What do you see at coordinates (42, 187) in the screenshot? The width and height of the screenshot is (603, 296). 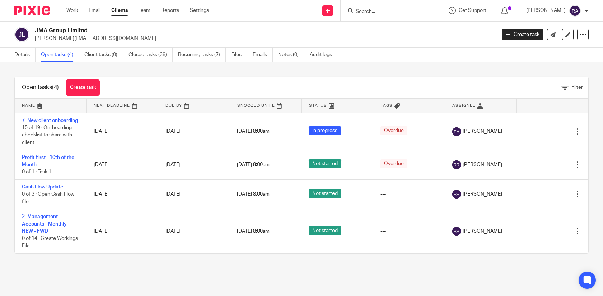 I see `a: Cash Flow Update` at bounding box center [42, 187].